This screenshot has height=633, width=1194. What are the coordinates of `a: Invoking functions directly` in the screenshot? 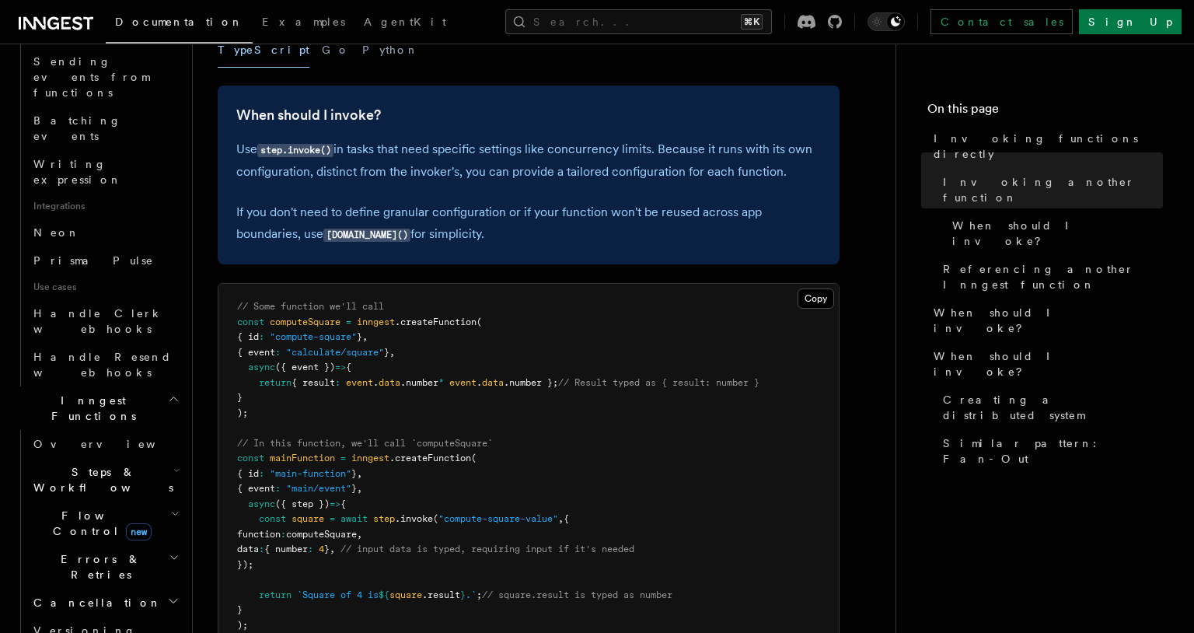 It's located at (1045, 146).